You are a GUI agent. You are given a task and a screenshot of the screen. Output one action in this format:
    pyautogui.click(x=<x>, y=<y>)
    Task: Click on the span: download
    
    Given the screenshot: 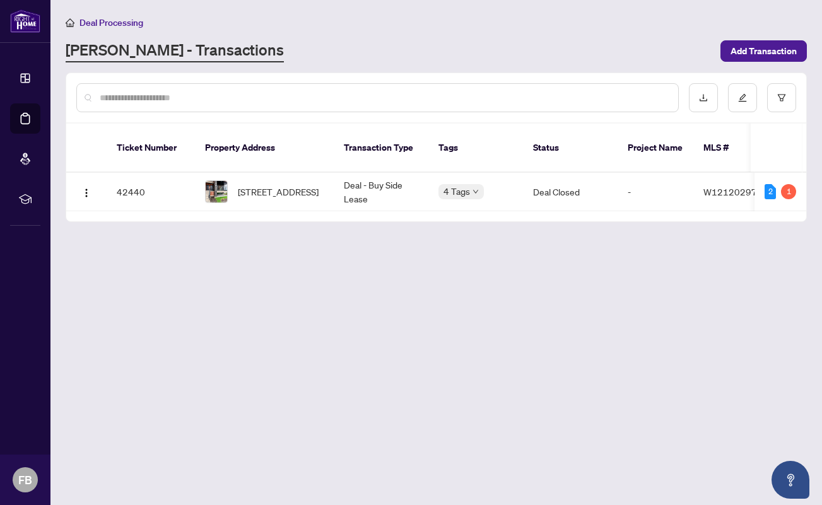 What is the action you would take?
    pyautogui.click(x=703, y=98)
    